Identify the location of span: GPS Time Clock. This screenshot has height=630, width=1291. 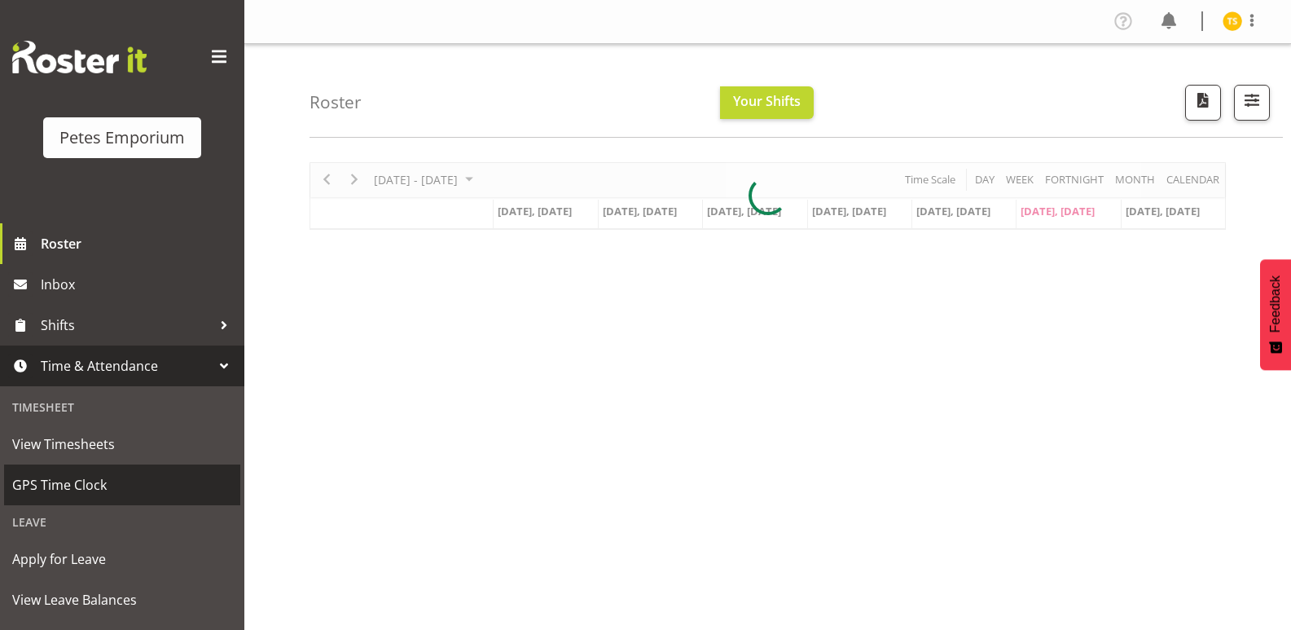
(122, 485).